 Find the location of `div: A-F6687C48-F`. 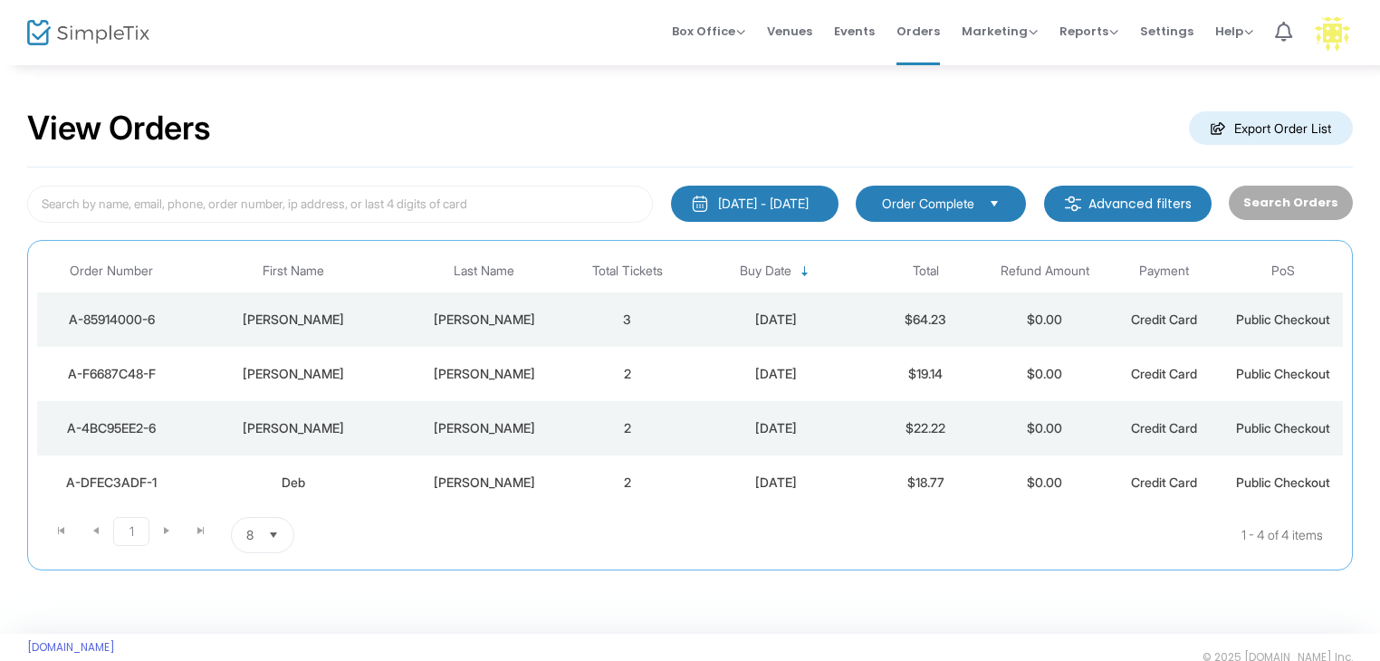

div: A-F6687C48-F is located at coordinates (111, 374).